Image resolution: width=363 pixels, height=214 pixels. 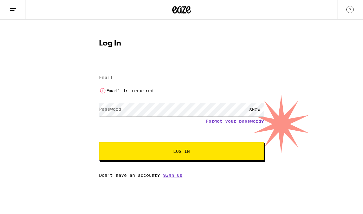 I want to click on a: Forgot your password?, so click(x=235, y=121).